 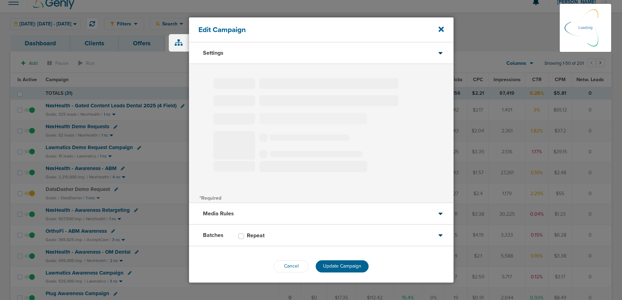 I want to click on h3: Media Rules, so click(x=218, y=213).